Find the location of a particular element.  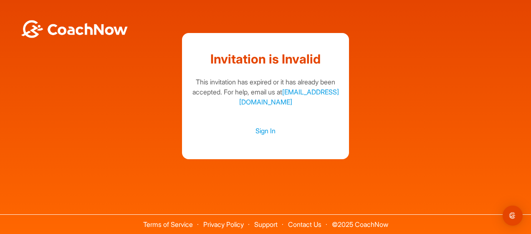

a: Support is located at coordinates (266, 224).